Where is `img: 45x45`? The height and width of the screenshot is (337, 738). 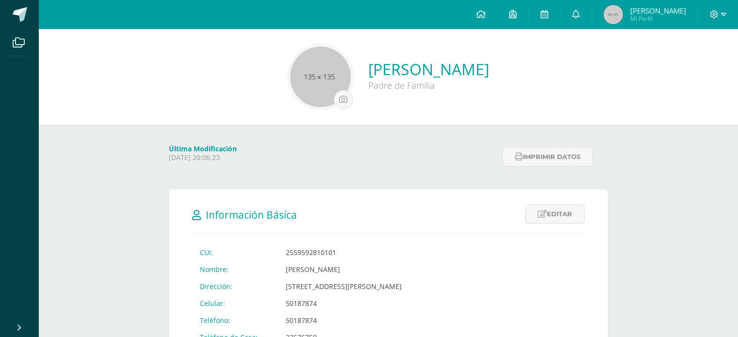 img: 45x45 is located at coordinates (613, 15).